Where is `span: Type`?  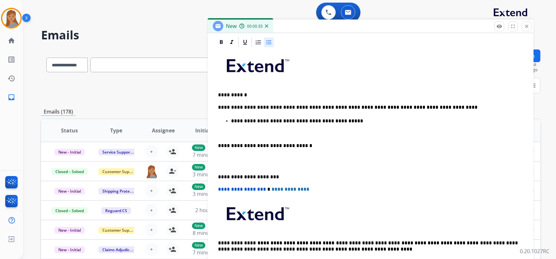
span: Type is located at coordinates (116, 131).